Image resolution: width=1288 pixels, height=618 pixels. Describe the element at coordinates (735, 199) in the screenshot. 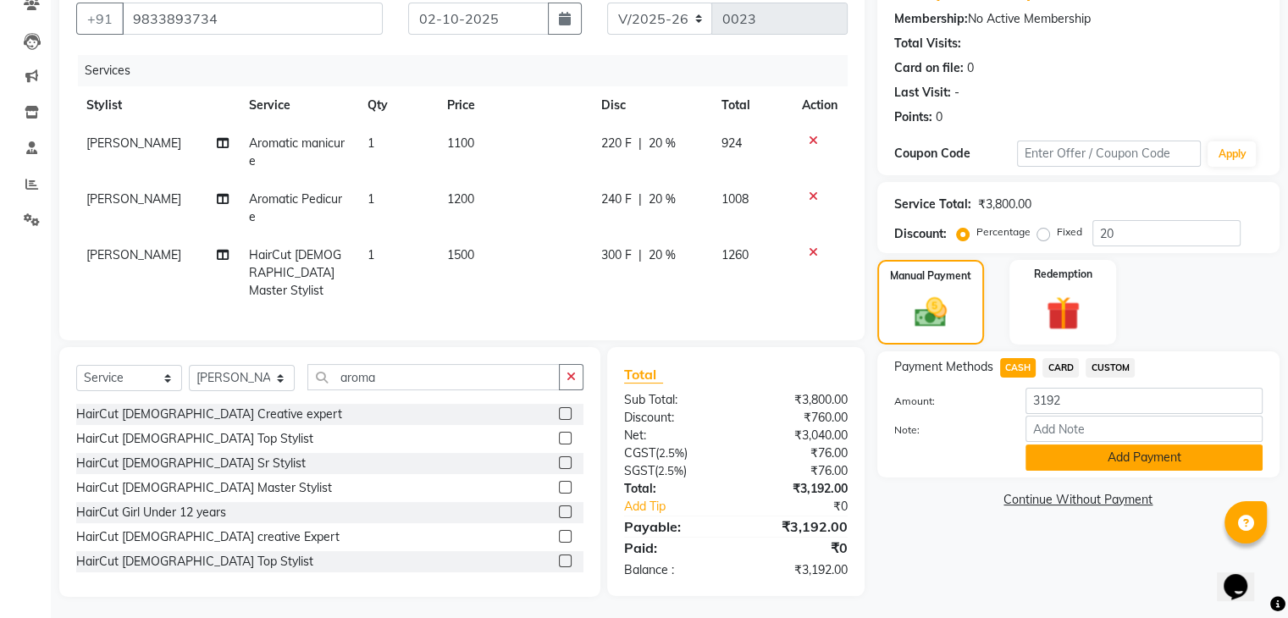

I see `span: 1008` at that location.